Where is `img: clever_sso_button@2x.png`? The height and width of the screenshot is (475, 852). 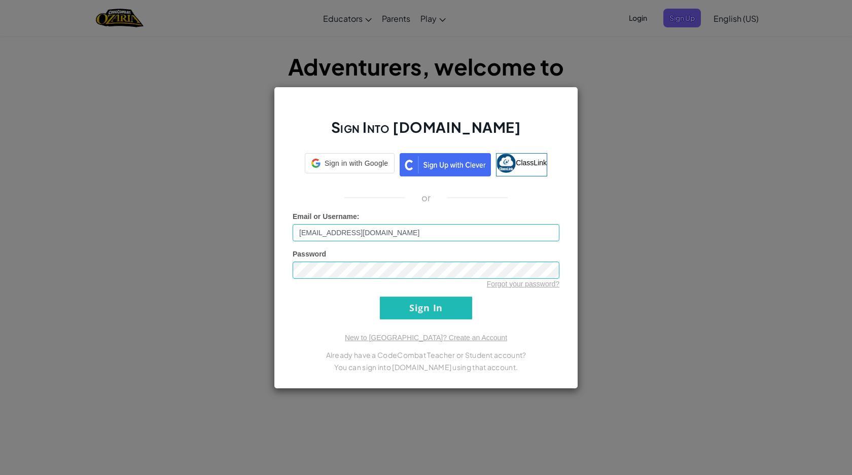
img: clever_sso_button@2x.png is located at coordinates (445, 165).